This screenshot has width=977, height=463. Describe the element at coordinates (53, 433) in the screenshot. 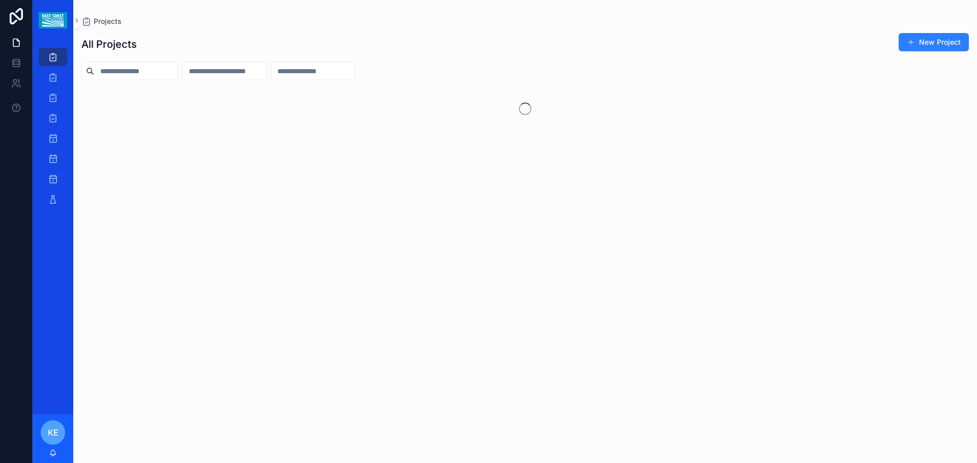

I see `span: KE` at that location.